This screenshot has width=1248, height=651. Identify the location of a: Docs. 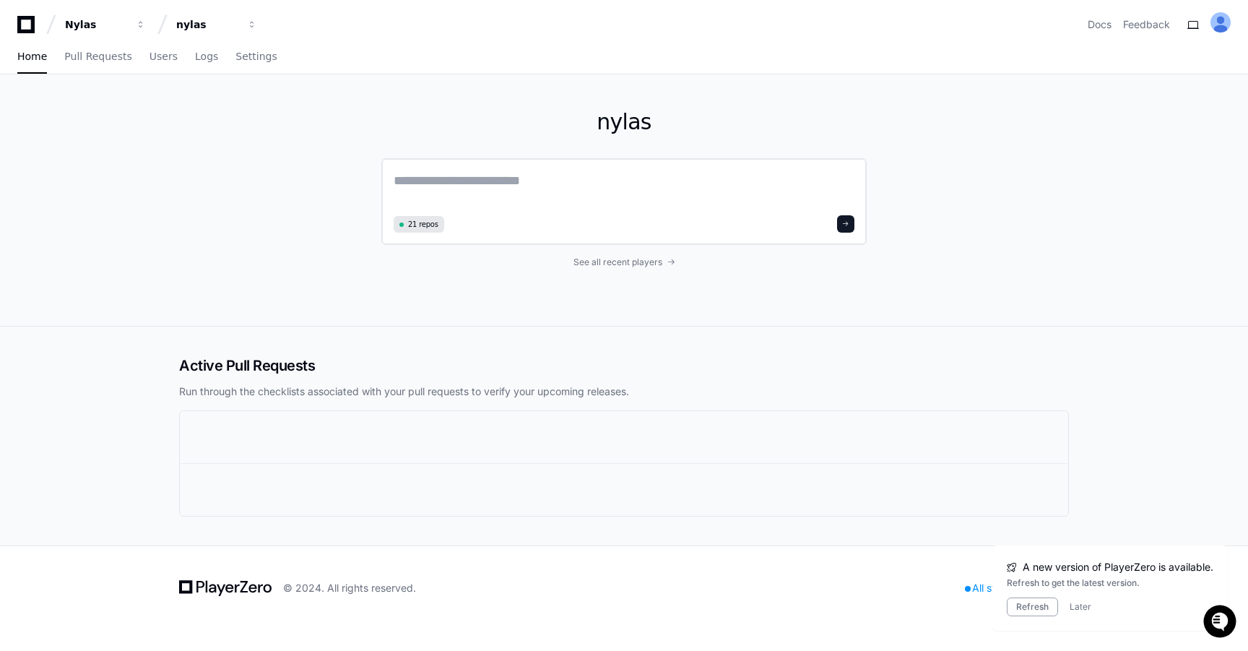
(1100, 25).